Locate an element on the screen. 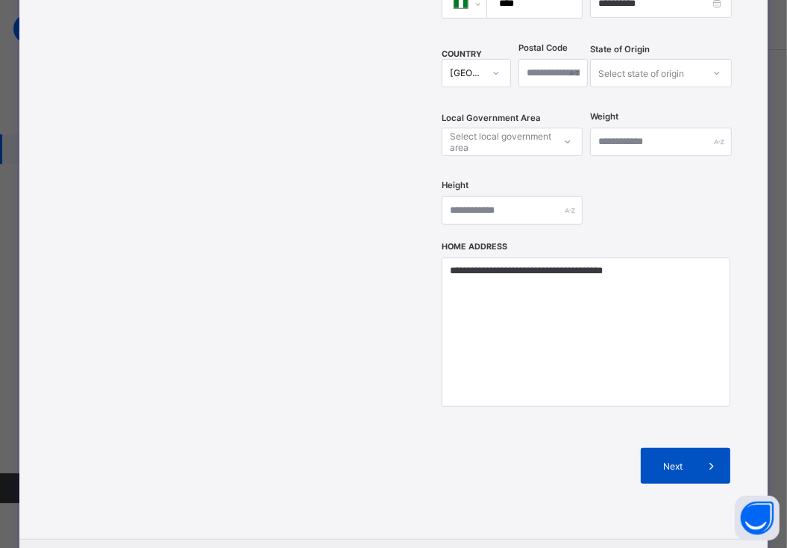  label: Home Address is located at coordinates (474, 246).